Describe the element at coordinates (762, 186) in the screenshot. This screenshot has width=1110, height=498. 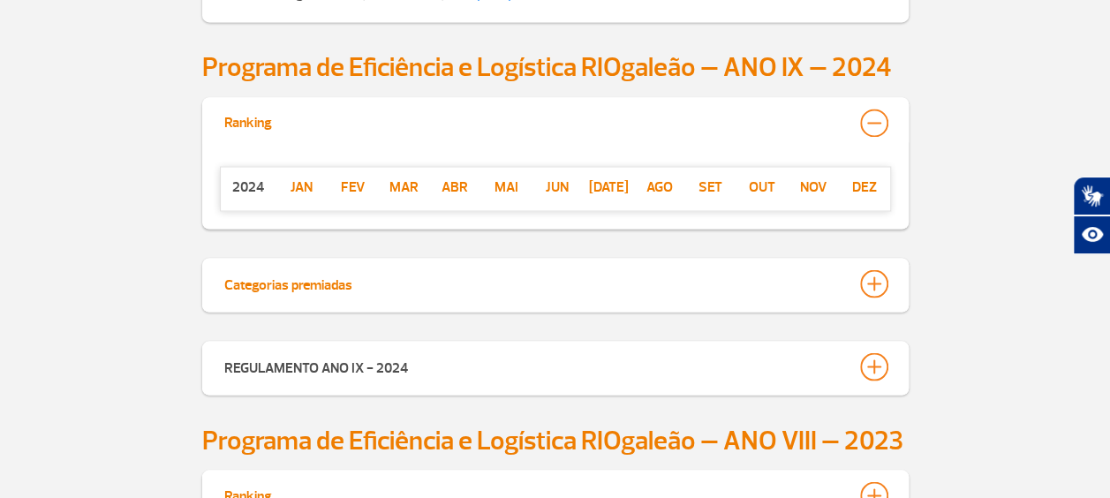
I see `a: out` at that location.